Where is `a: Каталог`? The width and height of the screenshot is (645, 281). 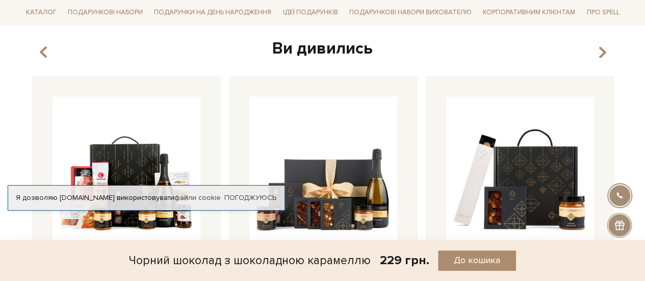 a: Каталог is located at coordinates (41, 13).